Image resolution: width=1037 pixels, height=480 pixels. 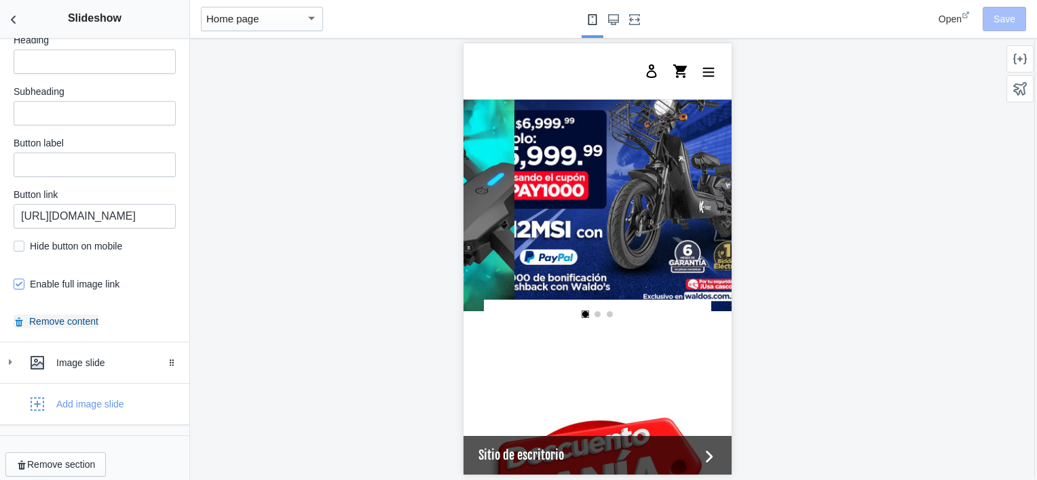 What do you see at coordinates (68, 246) in the screenshot?
I see `label: Hide button on mobile` at bounding box center [68, 246].